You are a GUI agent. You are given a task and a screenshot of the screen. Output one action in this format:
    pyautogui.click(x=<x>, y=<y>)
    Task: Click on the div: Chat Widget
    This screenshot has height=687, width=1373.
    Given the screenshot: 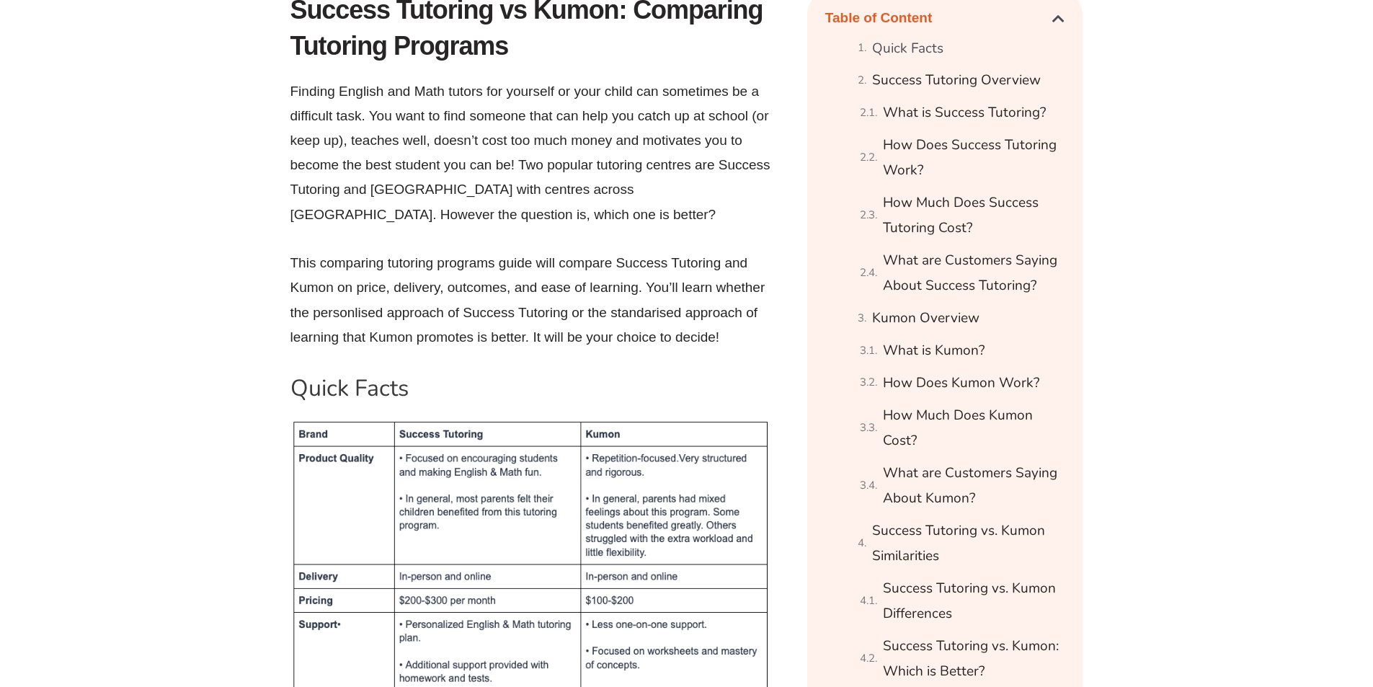 What is the action you would take?
    pyautogui.click(x=1253, y=605)
    